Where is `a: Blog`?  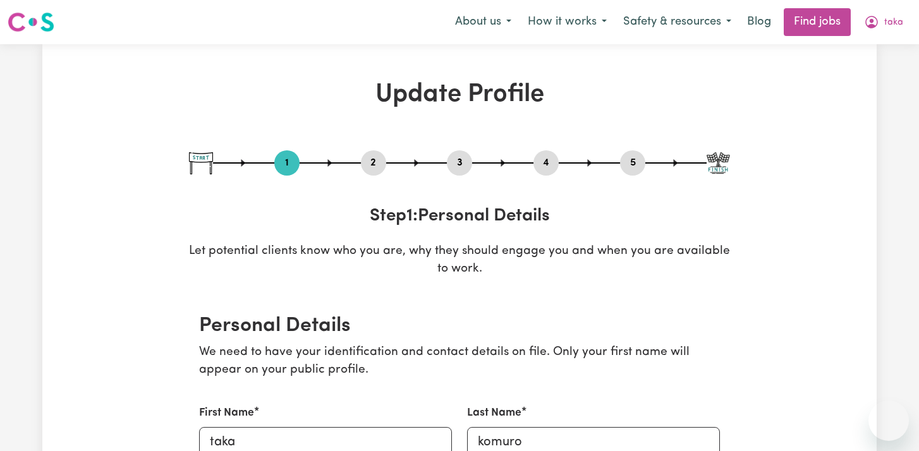 a: Blog is located at coordinates (759, 22).